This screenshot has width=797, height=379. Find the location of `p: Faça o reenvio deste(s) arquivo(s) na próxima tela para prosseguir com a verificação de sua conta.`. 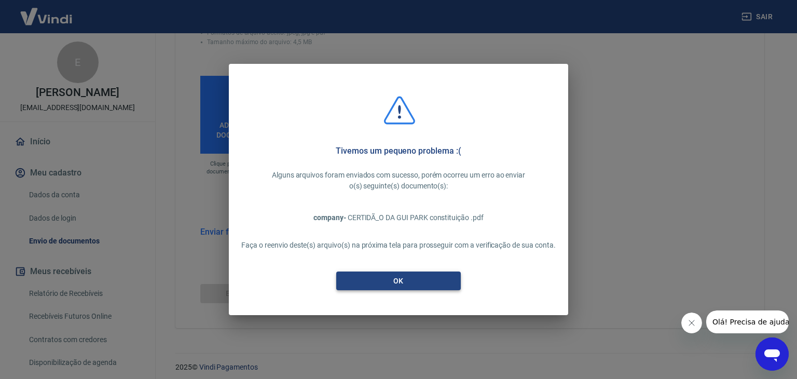

p: Faça o reenvio deste(s) arquivo(s) na próxima tela para prosseguir com a verificação de sua conta. is located at coordinates (398, 245).